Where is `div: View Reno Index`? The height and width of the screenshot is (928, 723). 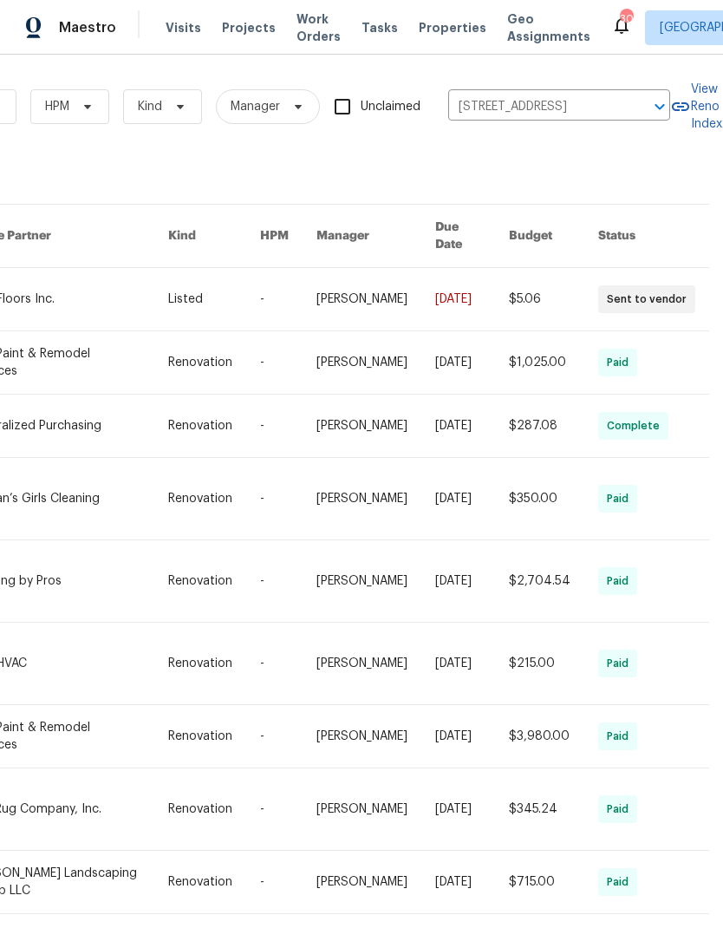 div: View Reno Index is located at coordinates (696, 107).